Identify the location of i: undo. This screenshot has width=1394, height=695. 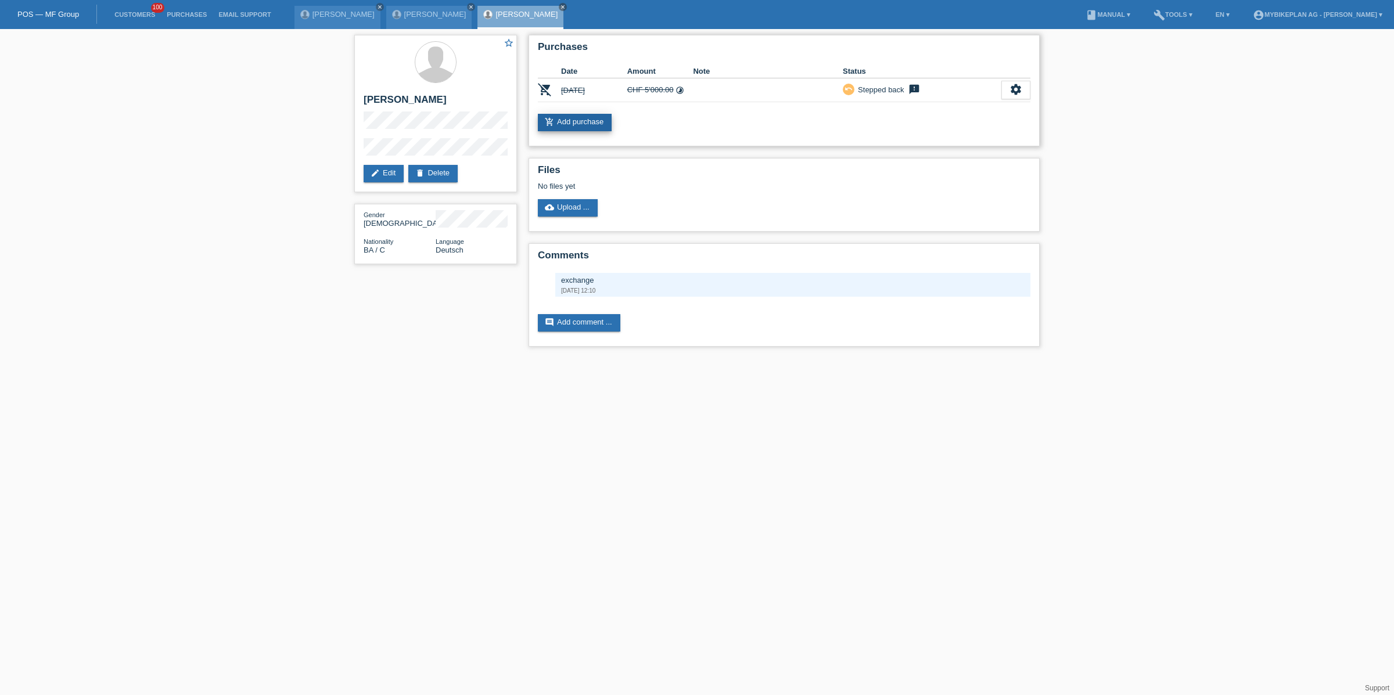
(848, 89).